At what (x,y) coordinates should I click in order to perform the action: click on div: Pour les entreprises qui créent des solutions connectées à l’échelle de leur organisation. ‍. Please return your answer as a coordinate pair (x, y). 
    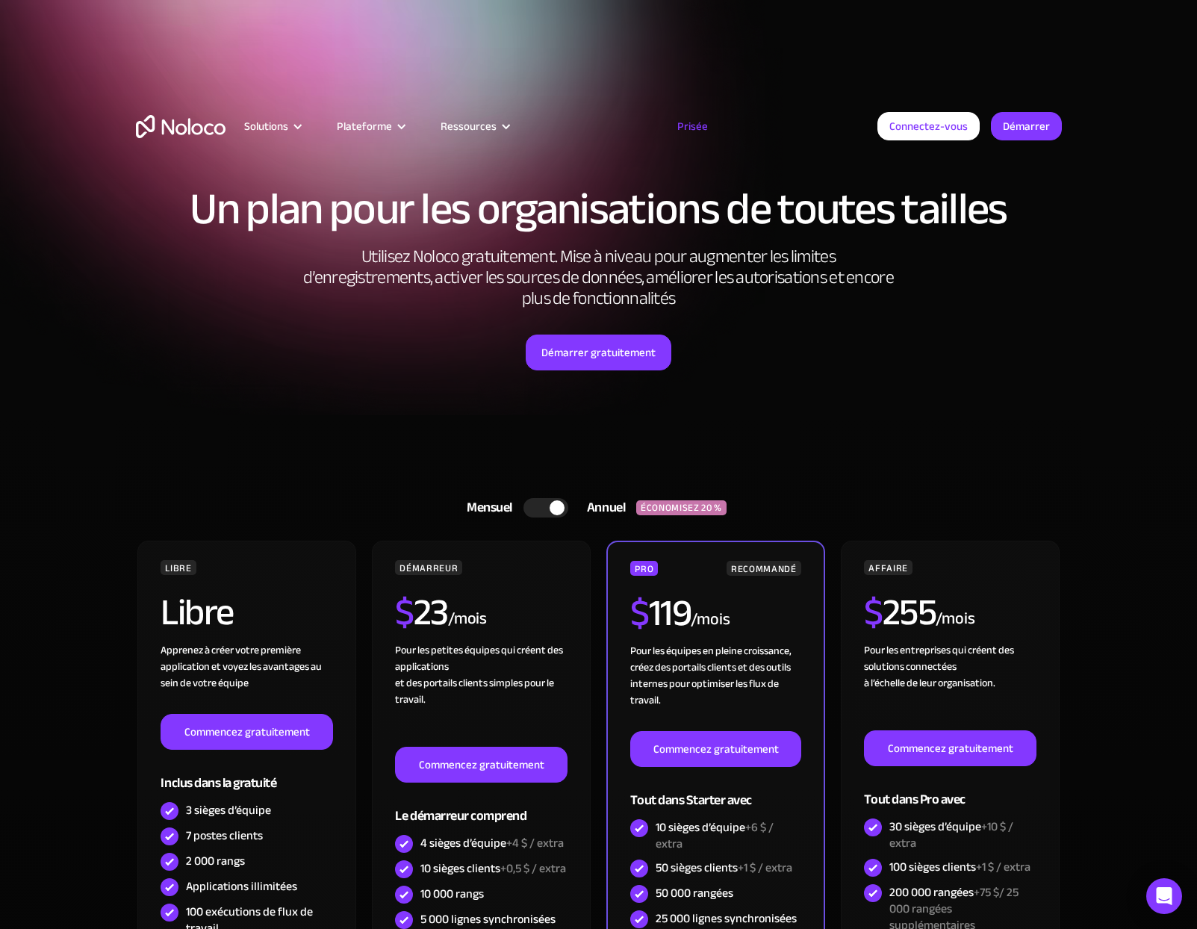
    Looking at the image, I should click on (950, 686).